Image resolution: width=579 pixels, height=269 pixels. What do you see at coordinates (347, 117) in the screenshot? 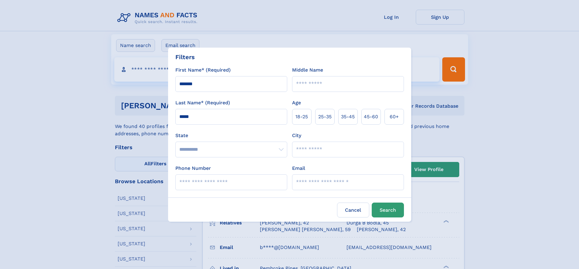
I see `span: 35‑45` at bounding box center [347, 117].